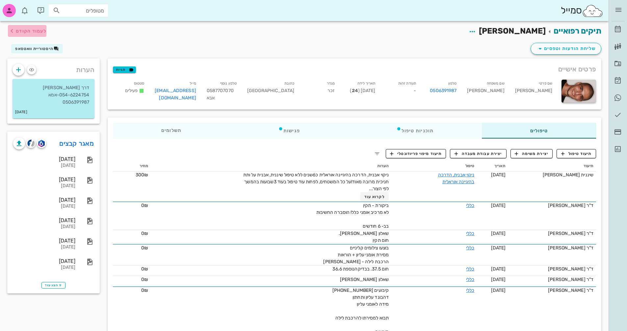 The height and width of the screenshot is (331, 627). Describe the element at coordinates (193, 83) in the screenshot. I see `small: מייל` at that location.